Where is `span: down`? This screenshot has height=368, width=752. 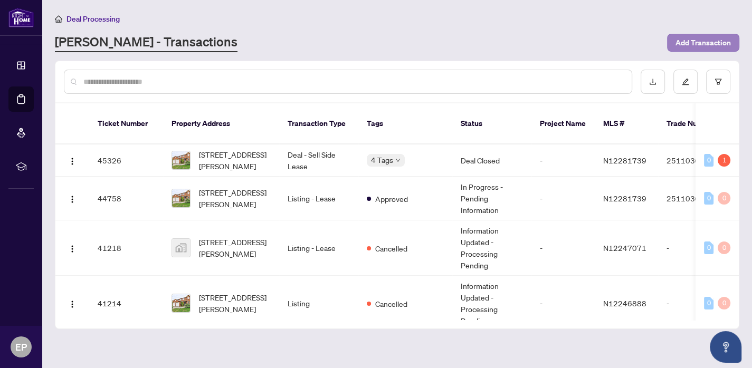 span: down is located at coordinates (398, 160).